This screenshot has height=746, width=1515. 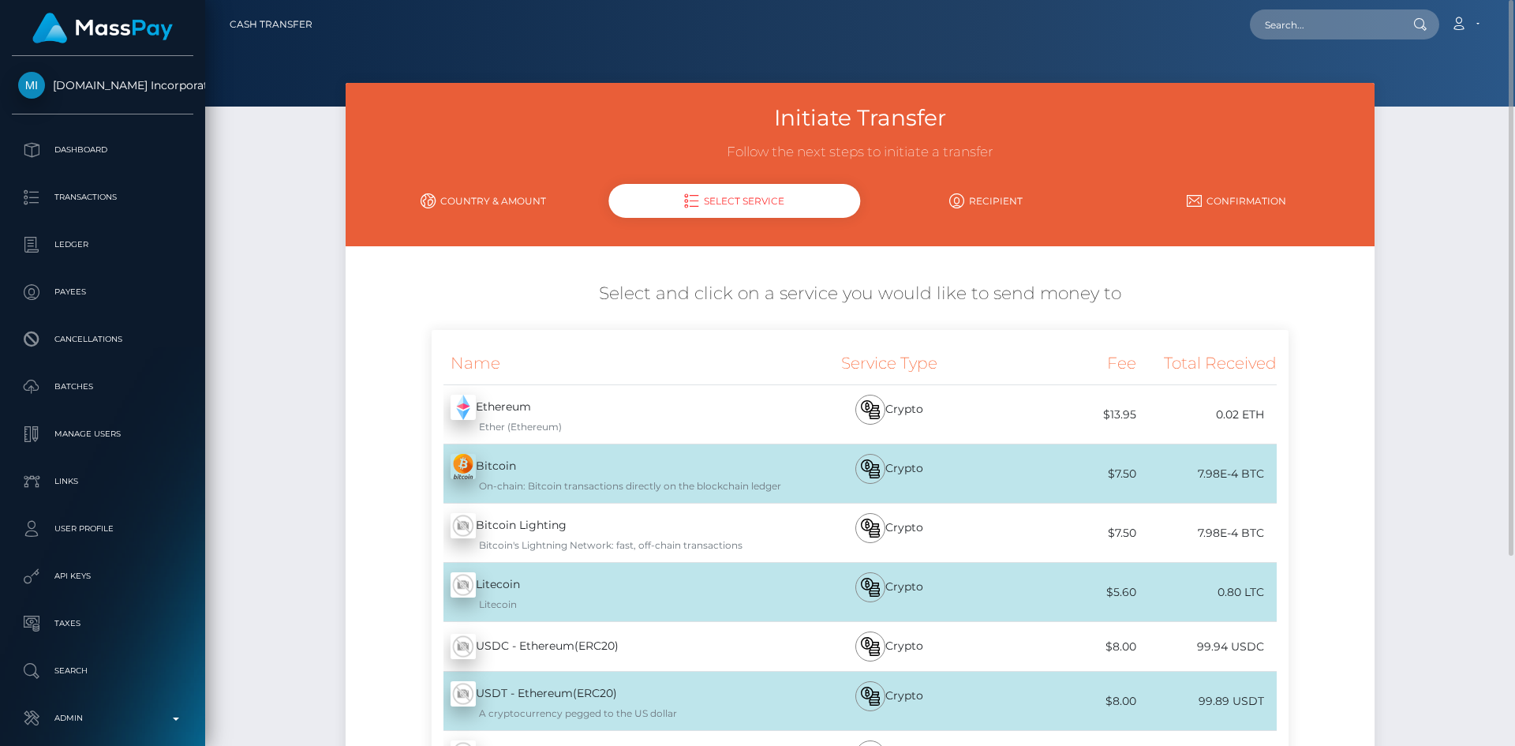 I want to click on a: Admin, so click(x=103, y=718).